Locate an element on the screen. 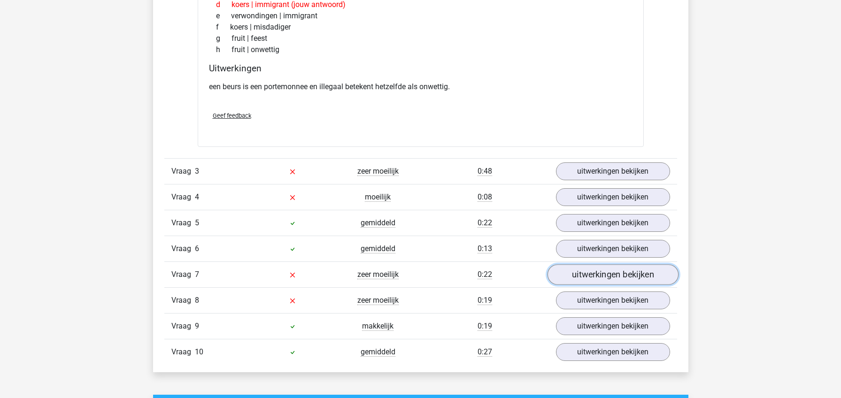 The height and width of the screenshot is (398, 841). span: 9 is located at coordinates (197, 326).